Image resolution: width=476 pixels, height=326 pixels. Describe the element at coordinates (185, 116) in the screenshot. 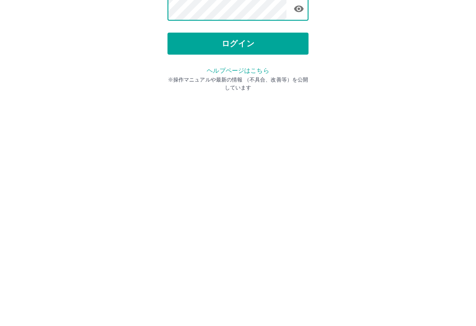

I see `label: パスワード` at that location.